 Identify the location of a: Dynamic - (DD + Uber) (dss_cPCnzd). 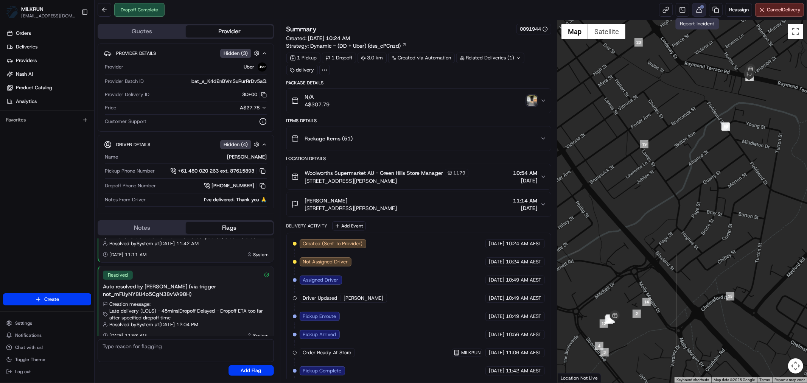
(359, 46).